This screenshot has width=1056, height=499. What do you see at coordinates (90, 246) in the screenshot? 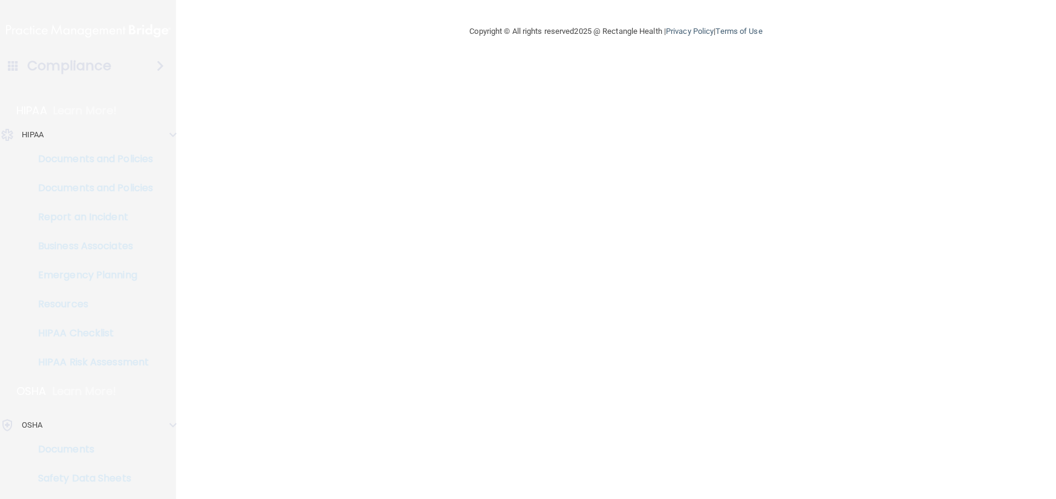
I see `p: Business Associates` at bounding box center [90, 246].